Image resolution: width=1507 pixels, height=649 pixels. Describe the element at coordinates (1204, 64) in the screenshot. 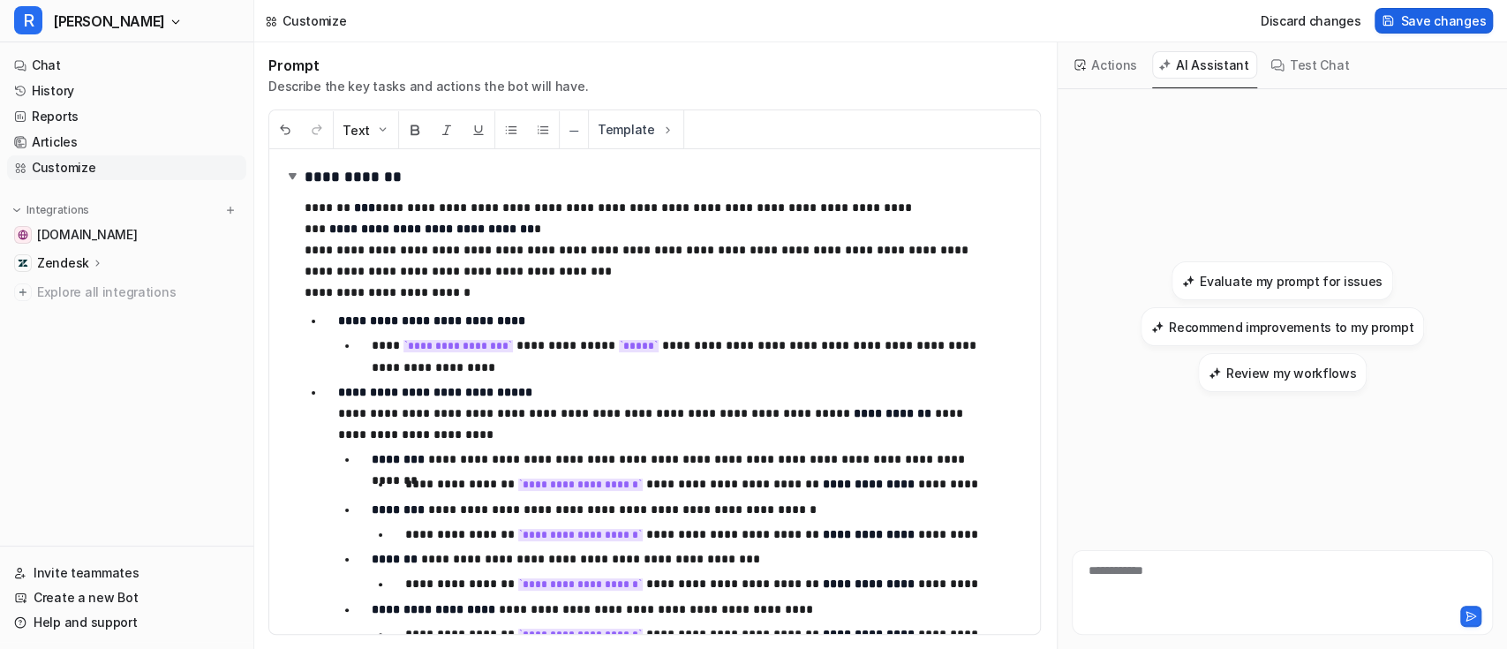

I see `button: AI Assistant` at that location.